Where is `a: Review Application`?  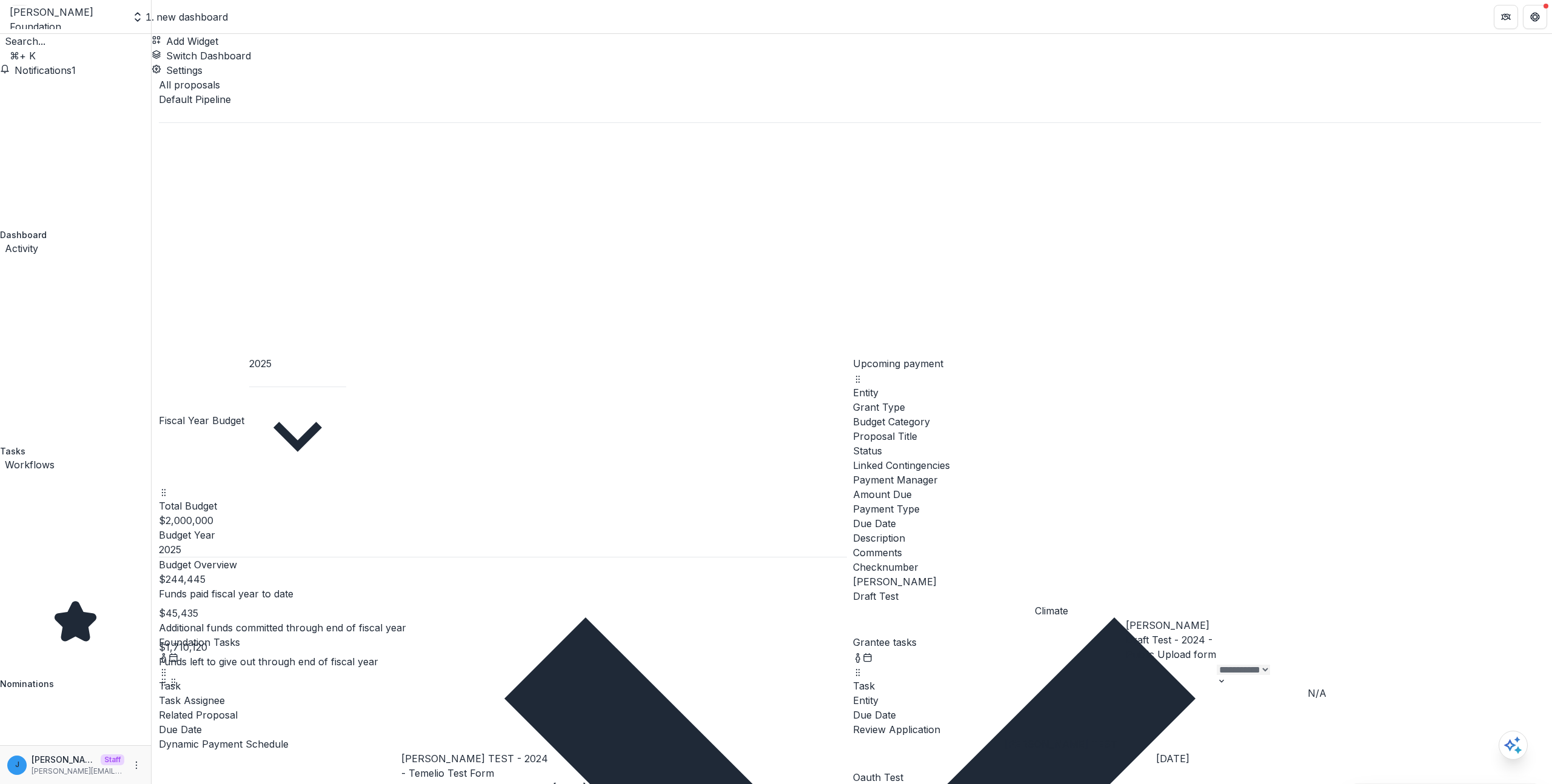 a: Review Application is located at coordinates (896, 729).